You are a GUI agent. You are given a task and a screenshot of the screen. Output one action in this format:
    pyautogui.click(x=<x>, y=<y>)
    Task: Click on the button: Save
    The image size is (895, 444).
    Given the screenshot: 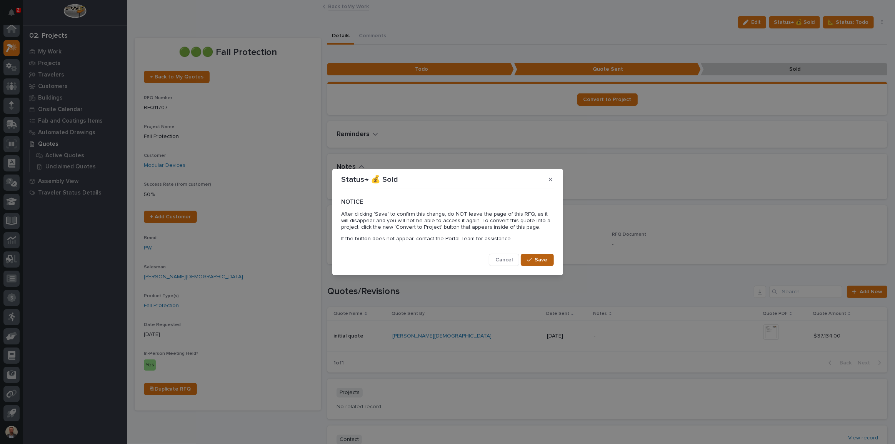 What is the action you would take?
    pyautogui.click(x=537, y=260)
    